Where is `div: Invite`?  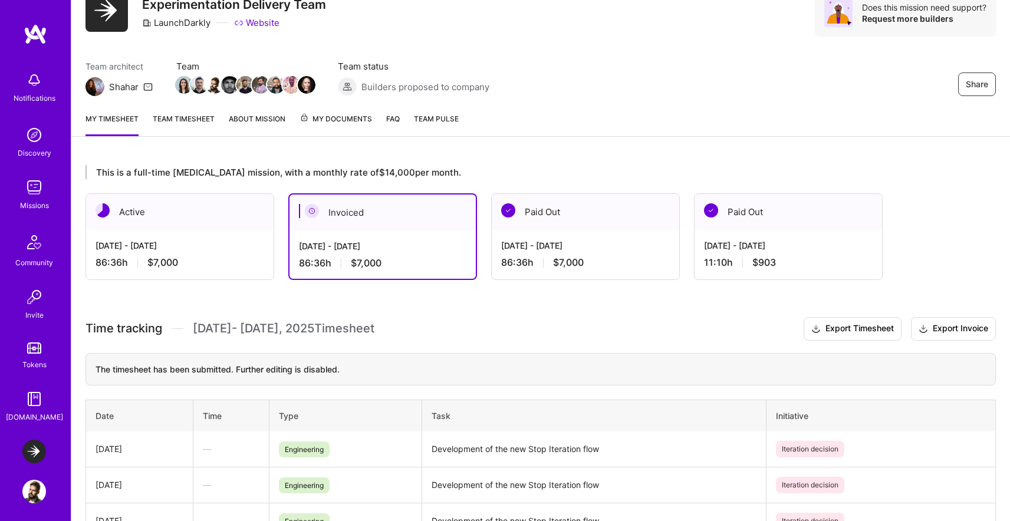 div: Invite is located at coordinates (34, 315).